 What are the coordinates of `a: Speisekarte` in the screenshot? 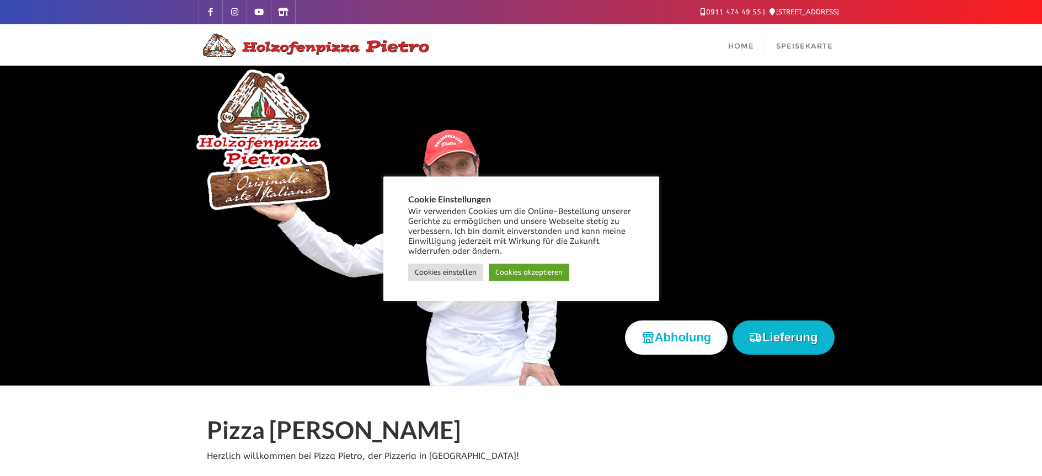 It's located at (804, 45).